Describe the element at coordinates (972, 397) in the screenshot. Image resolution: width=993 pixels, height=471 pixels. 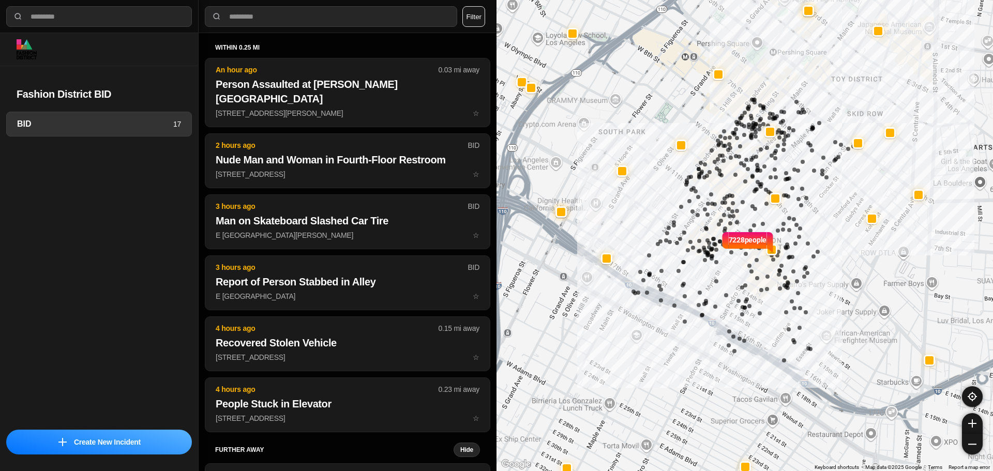
I see `button: recenter` at that location.